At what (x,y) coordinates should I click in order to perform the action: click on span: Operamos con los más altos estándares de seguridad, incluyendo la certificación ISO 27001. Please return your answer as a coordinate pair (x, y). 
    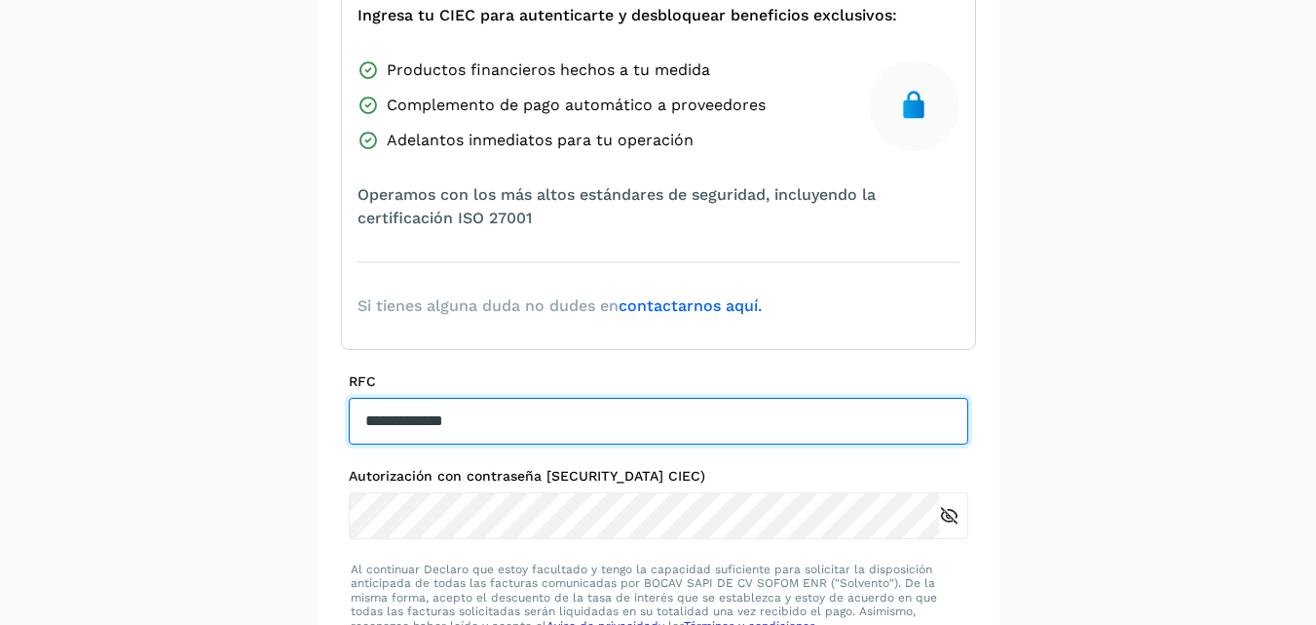
    Looking at the image, I should click on (659, 207).